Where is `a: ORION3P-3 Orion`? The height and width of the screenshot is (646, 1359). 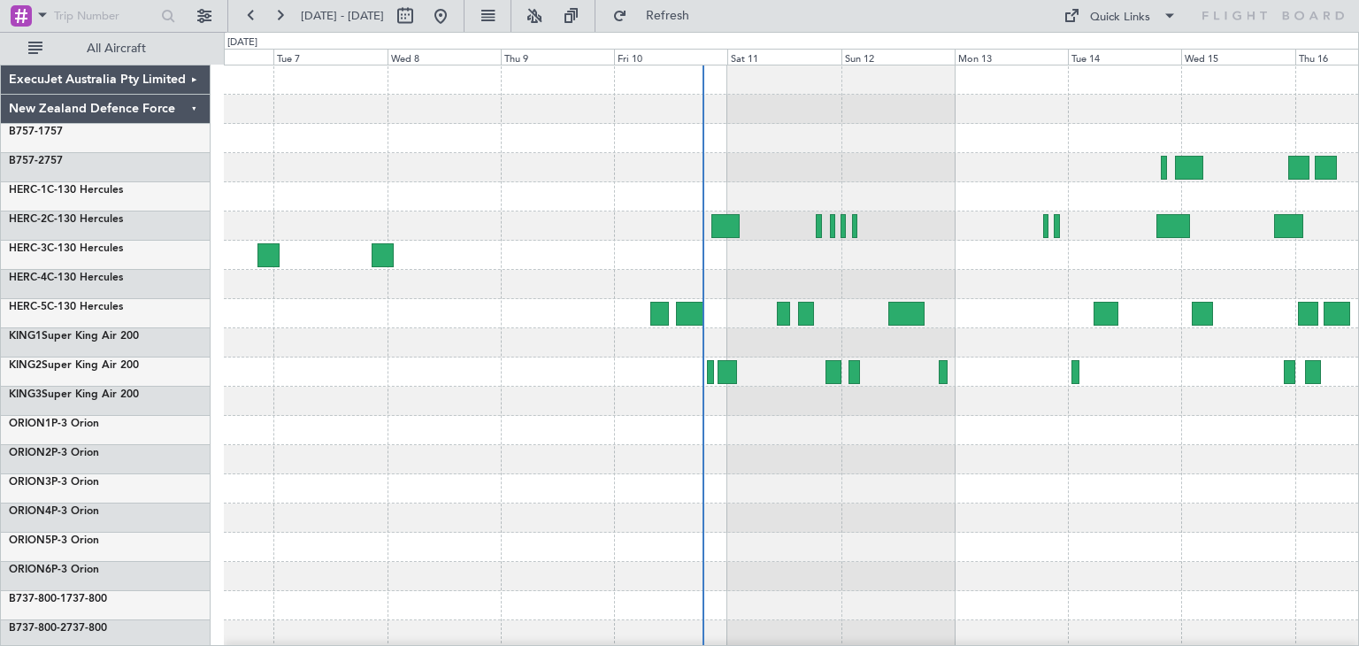 a: ORION3P-3 Orion is located at coordinates (54, 482).